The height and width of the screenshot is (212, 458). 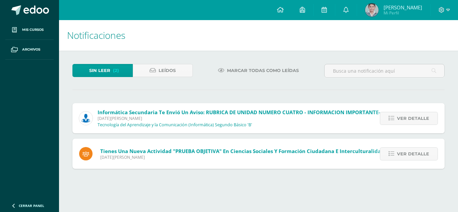 What do you see at coordinates (103, 70) in the screenshot?
I see `a: Sin leer(2)` at bounding box center [103, 70].